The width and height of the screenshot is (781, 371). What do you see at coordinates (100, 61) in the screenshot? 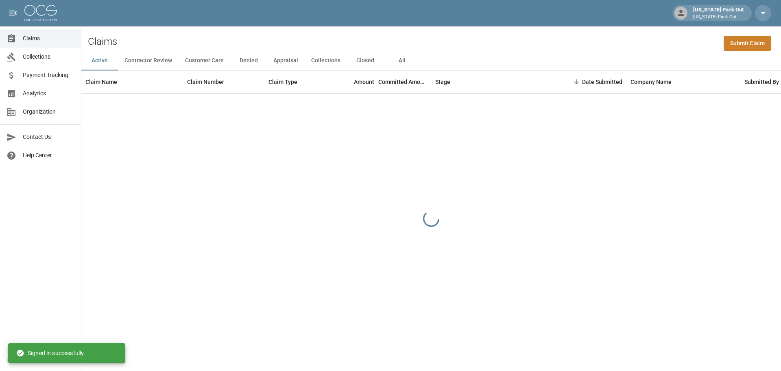
I see `button: Active` at bounding box center [100, 61].